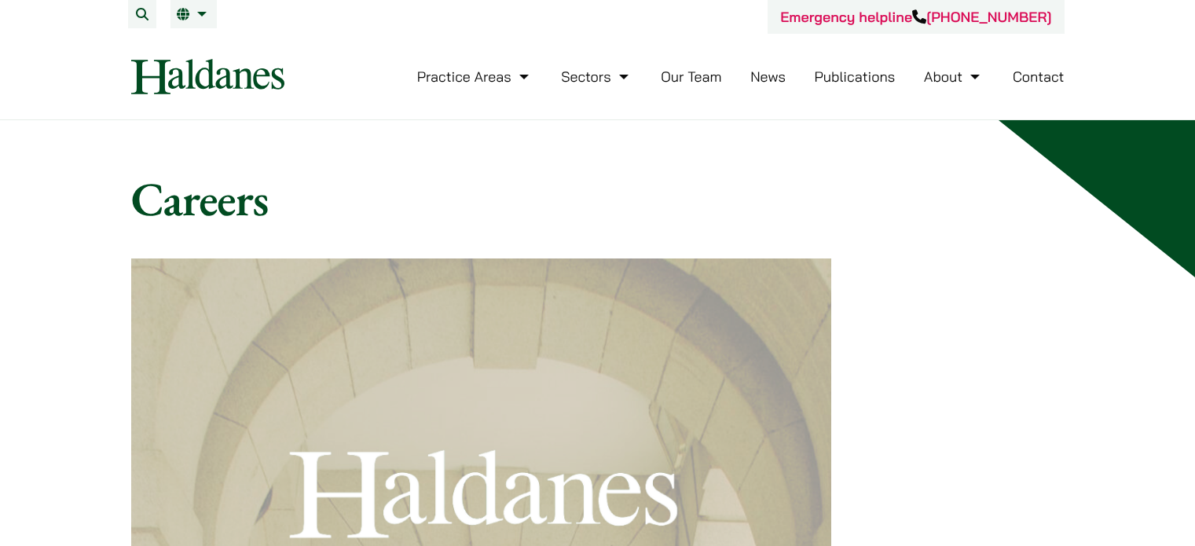  I want to click on a: Our Team, so click(690, 76).